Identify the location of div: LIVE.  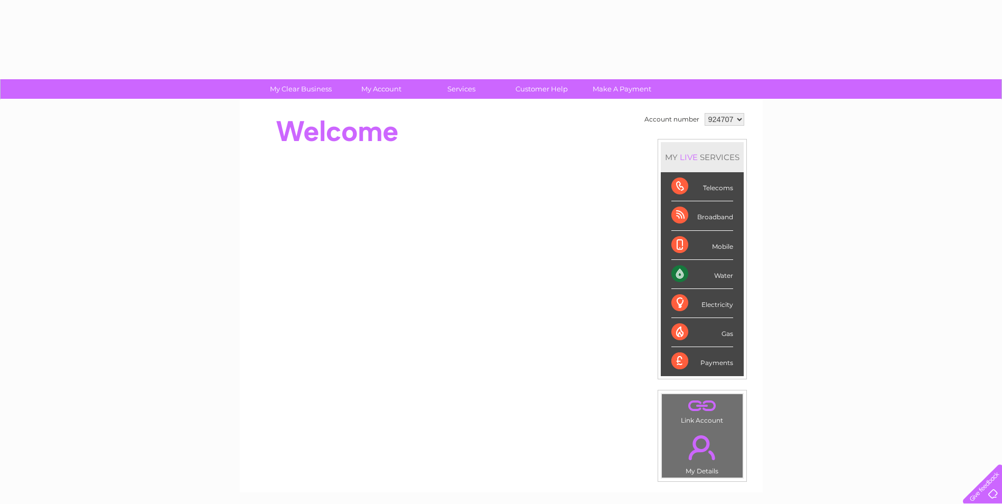
(689, 157).